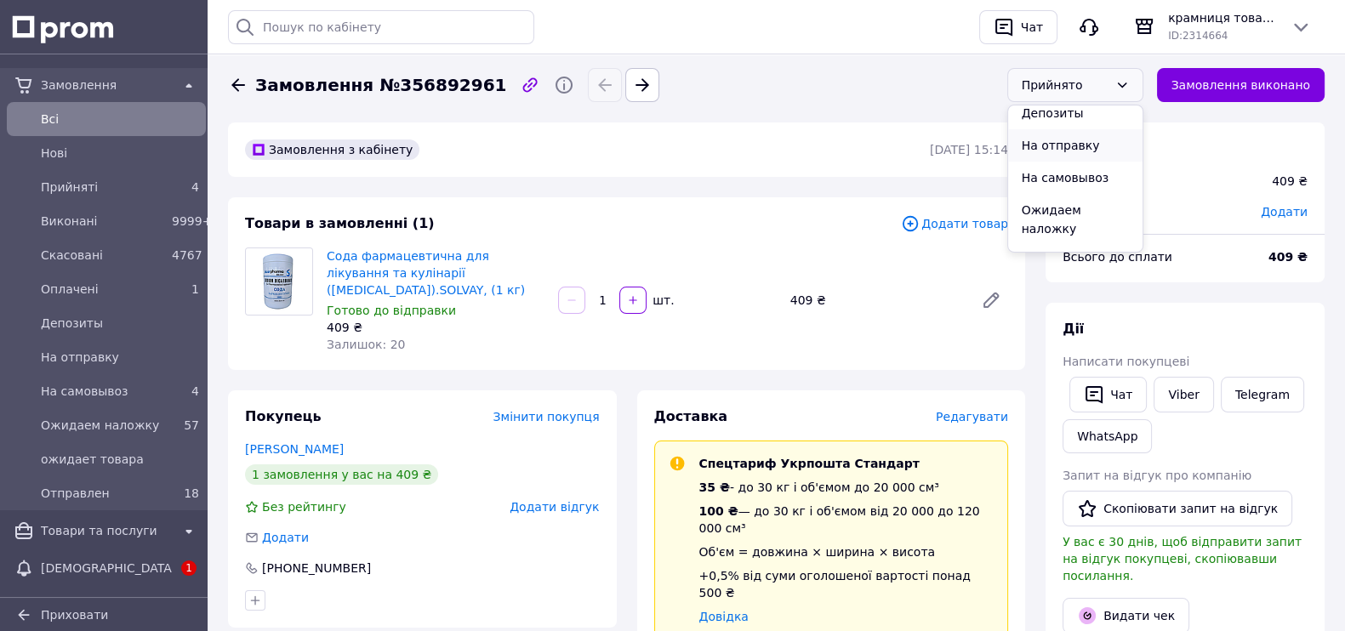  I want to click on span: Виконані, so click(103, 221).